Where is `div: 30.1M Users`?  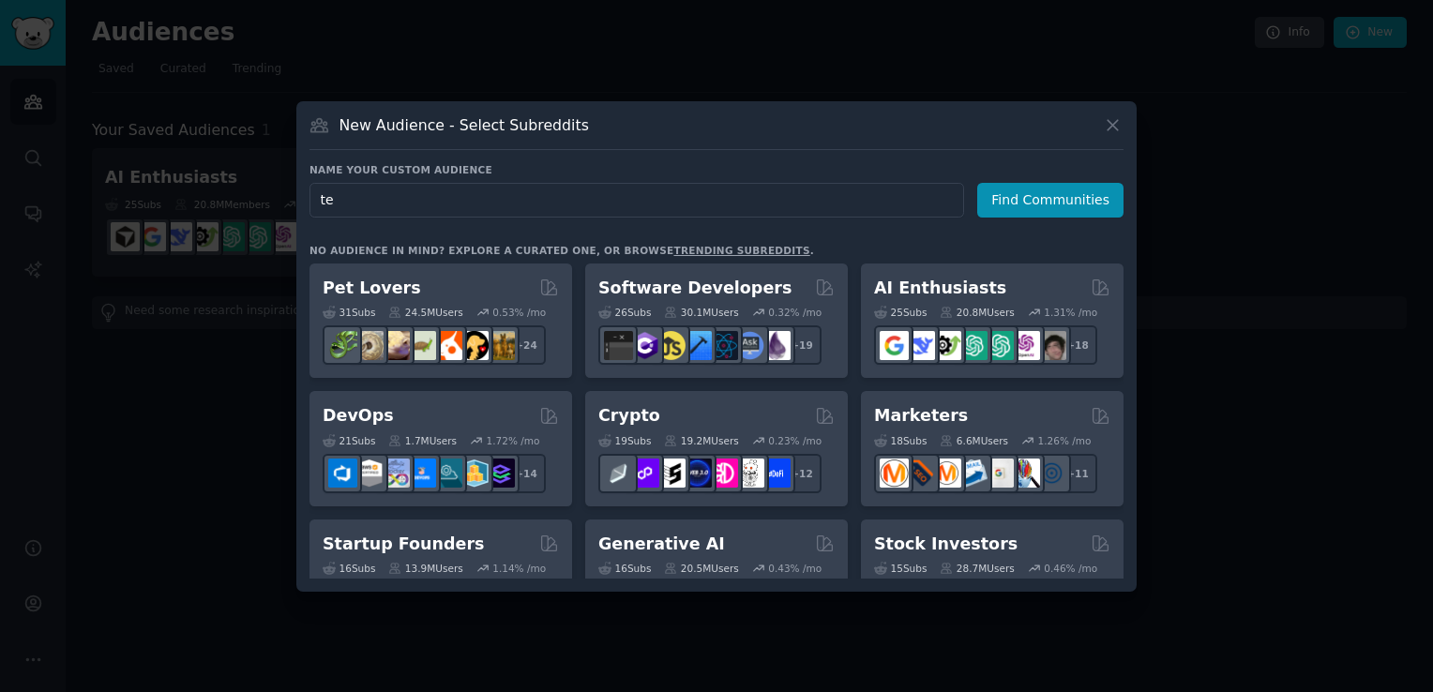 div: 30.1M Users is located at coordinates (700, 312).